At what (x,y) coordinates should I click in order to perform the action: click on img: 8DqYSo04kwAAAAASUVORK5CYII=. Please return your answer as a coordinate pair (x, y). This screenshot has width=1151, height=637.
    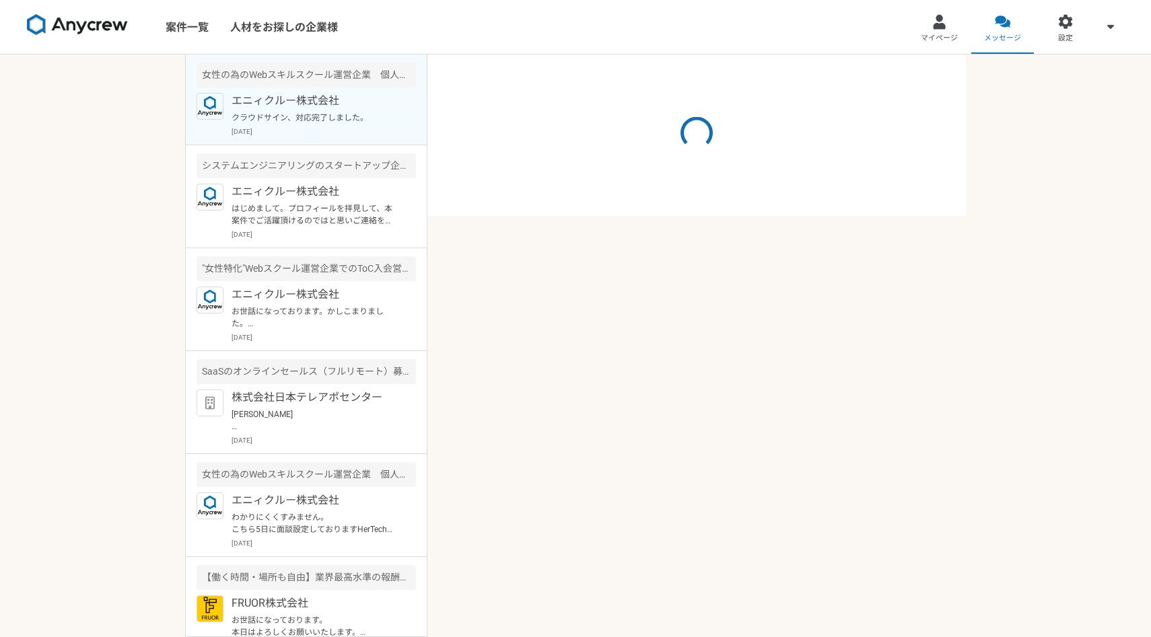
    Looking at the image, I should click on (77, 25).